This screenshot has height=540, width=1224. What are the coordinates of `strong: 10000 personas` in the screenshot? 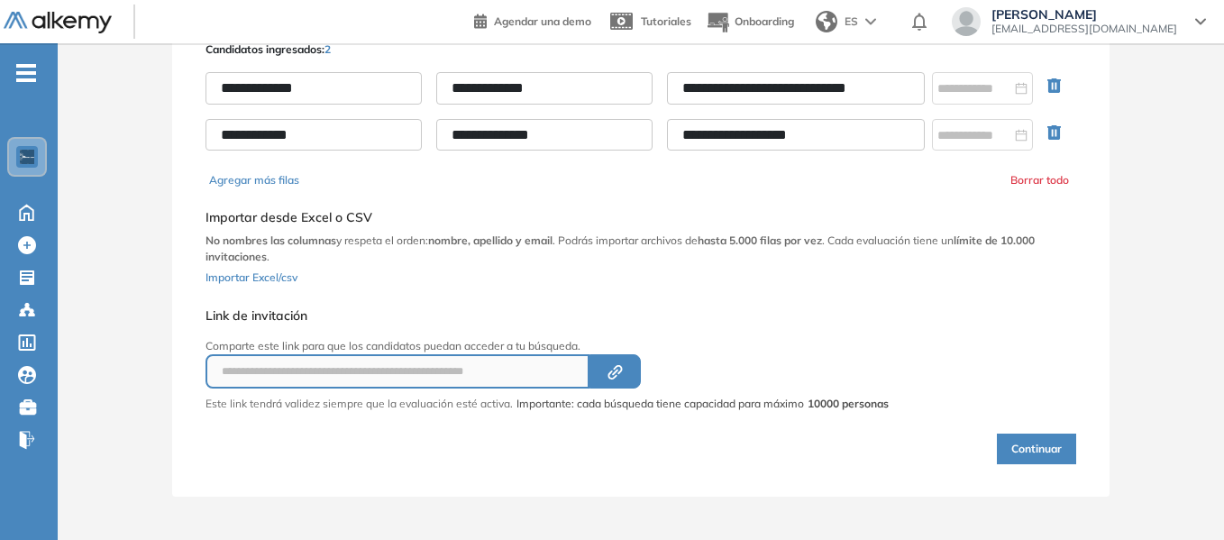 It's located at (848, 403).